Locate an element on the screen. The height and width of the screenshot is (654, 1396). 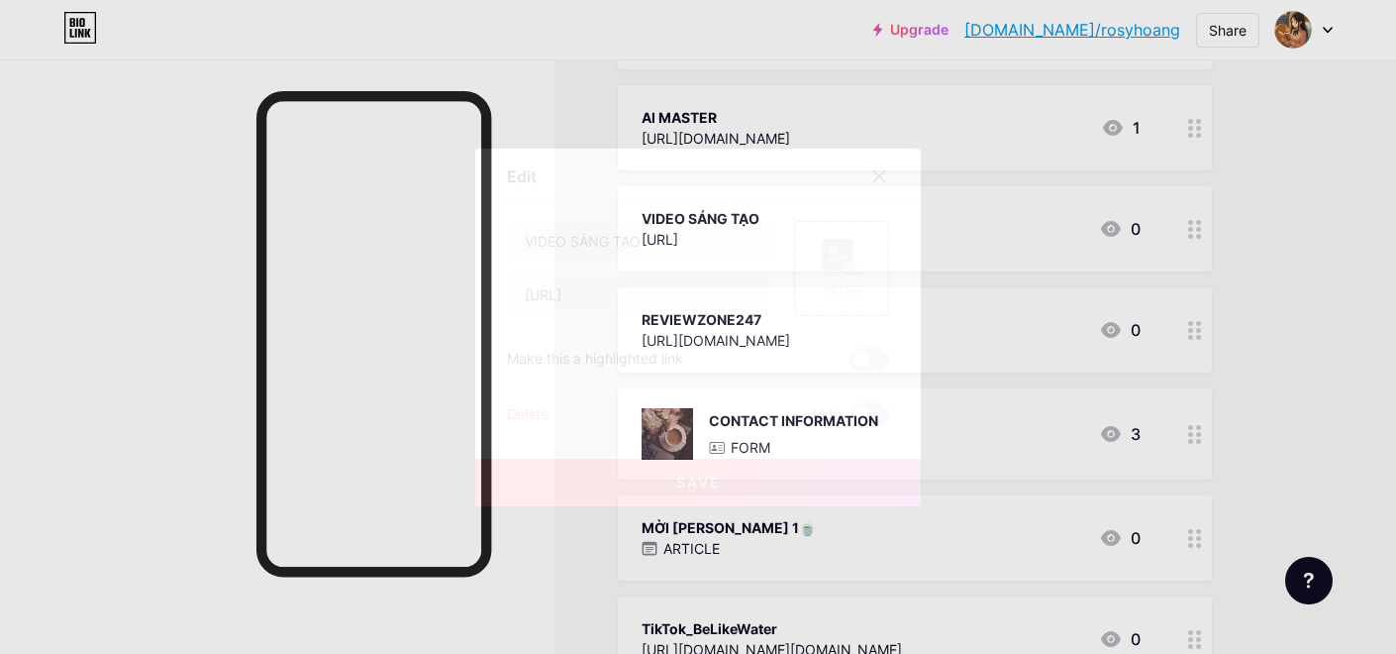
span: Save is located at coordinates (698, 481).